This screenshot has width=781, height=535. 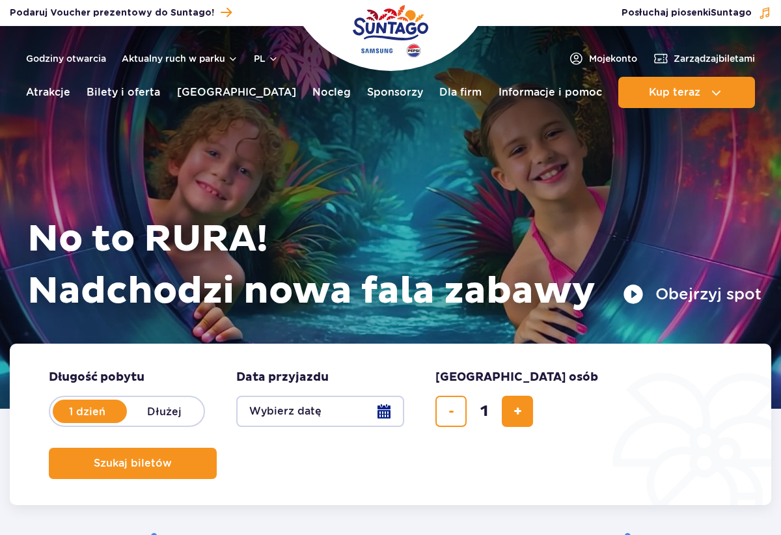 What do you see at coordinates (692, 294) in the screenshot?
I see `button: Obejrzyj spot` at bounding box center [692, 294].